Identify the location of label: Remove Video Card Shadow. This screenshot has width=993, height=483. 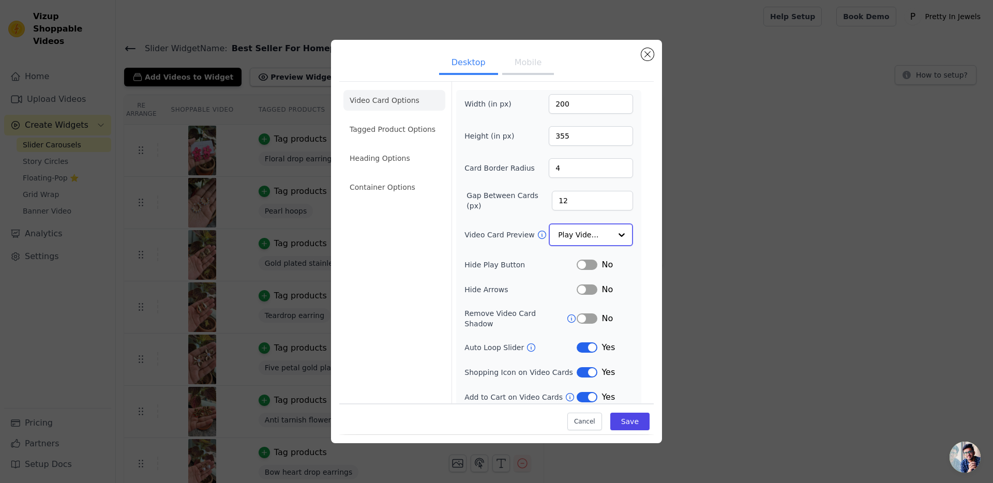
(515, 319).